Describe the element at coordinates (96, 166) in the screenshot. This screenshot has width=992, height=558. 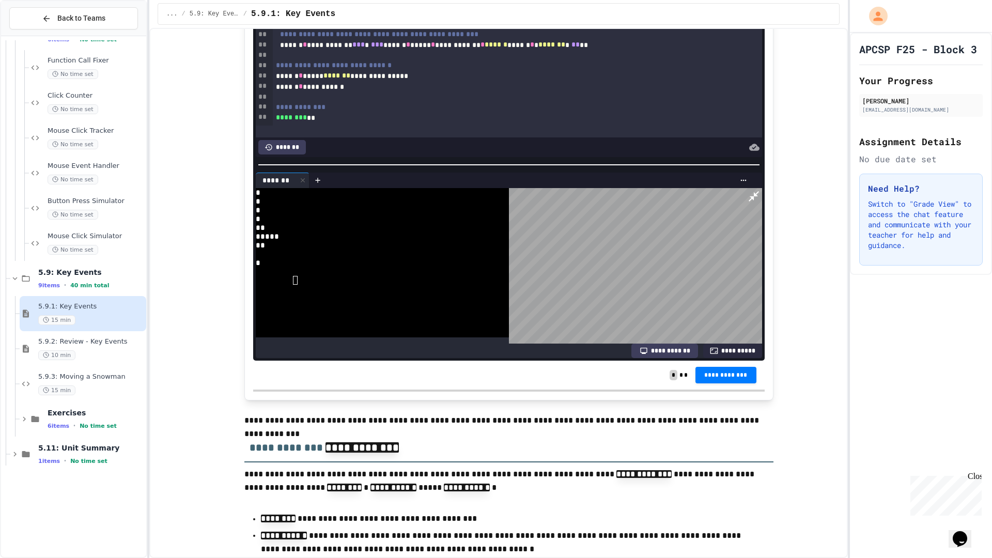
I see `span: Mouse Event Handler` at that location.